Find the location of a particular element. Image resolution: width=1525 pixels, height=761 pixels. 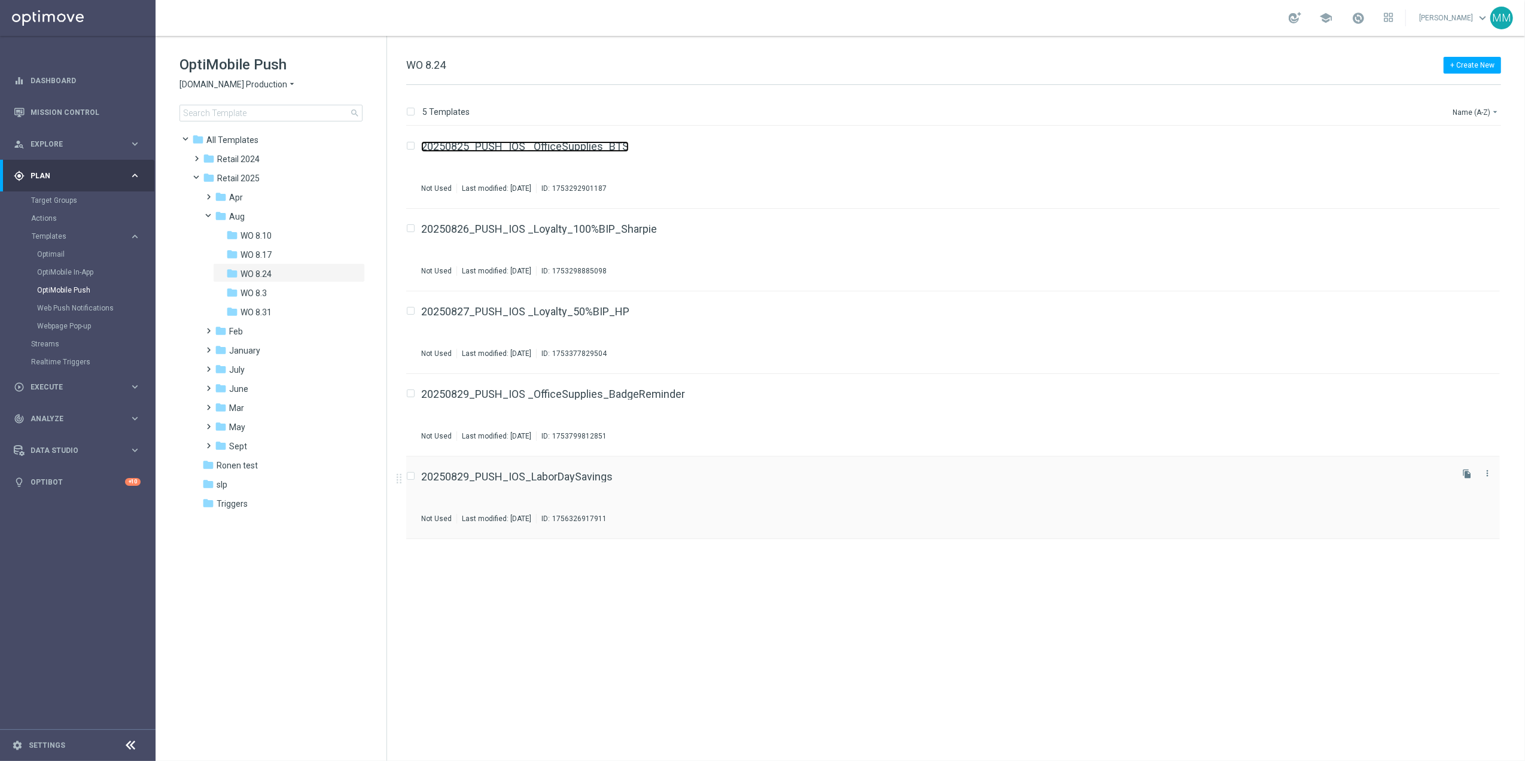

div: 1753292901187 is located at coordinates (579, 188).